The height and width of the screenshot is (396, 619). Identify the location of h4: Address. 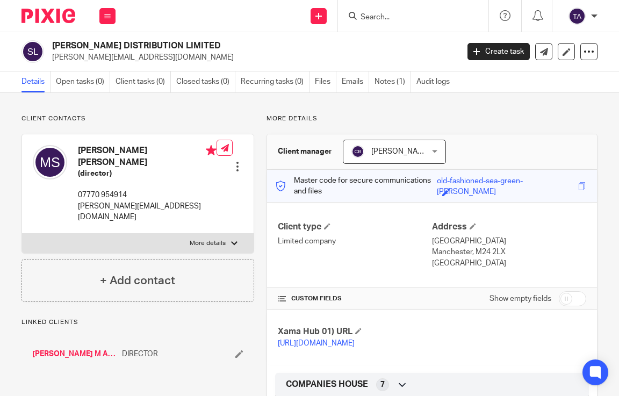
(509, 227).